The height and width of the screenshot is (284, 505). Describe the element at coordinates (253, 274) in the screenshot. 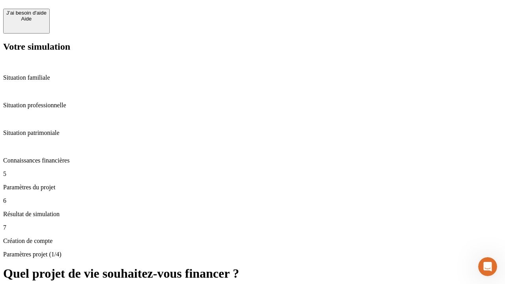

I see `h1: Quel projet de vie souhaitez-vous financer ?` at that location.